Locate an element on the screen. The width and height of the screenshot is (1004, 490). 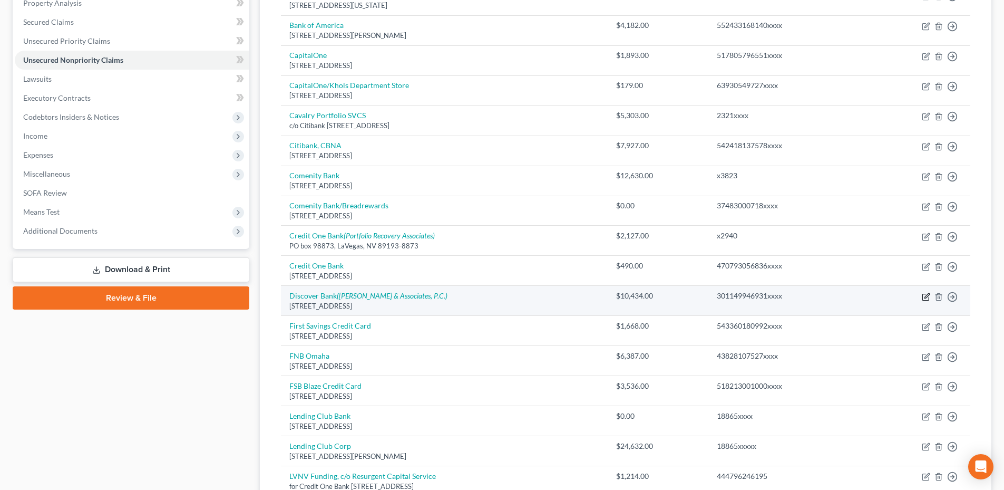
a: SOFA Review is located at coordinates (132, 193).